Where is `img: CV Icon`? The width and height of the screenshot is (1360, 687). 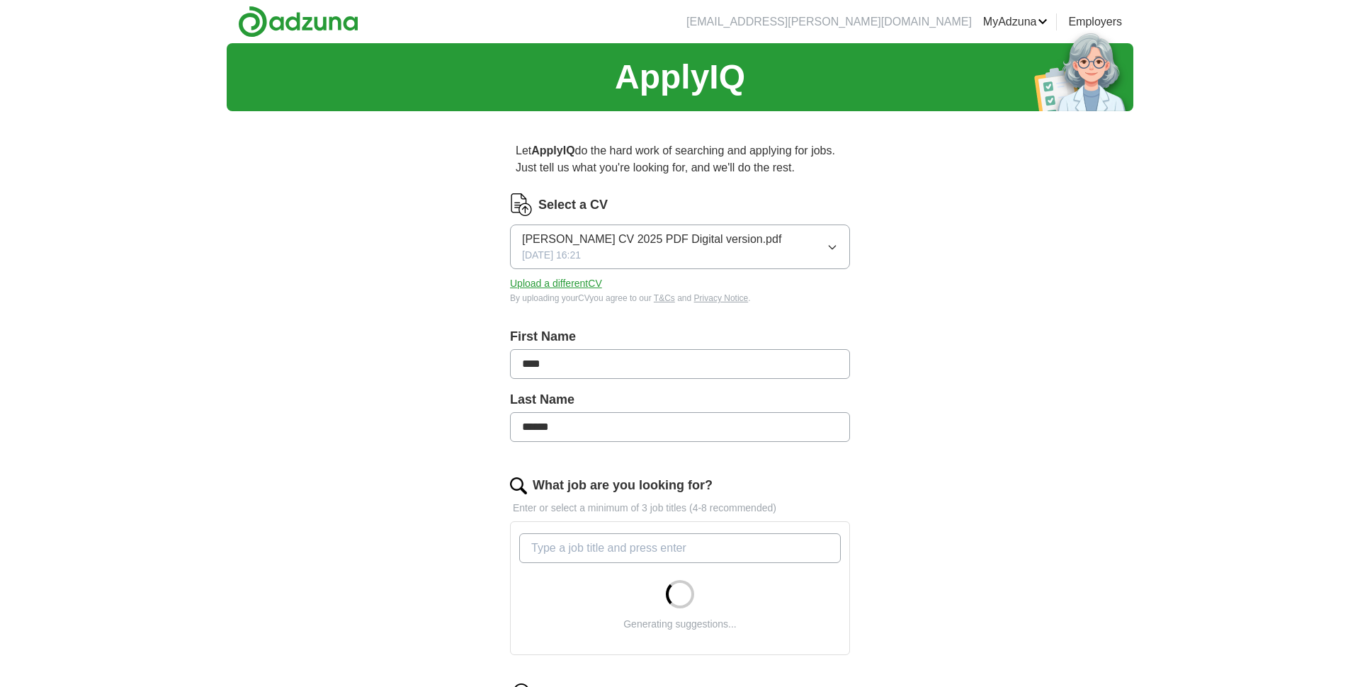
img: CV Icon is located at coordinates (521, 205).